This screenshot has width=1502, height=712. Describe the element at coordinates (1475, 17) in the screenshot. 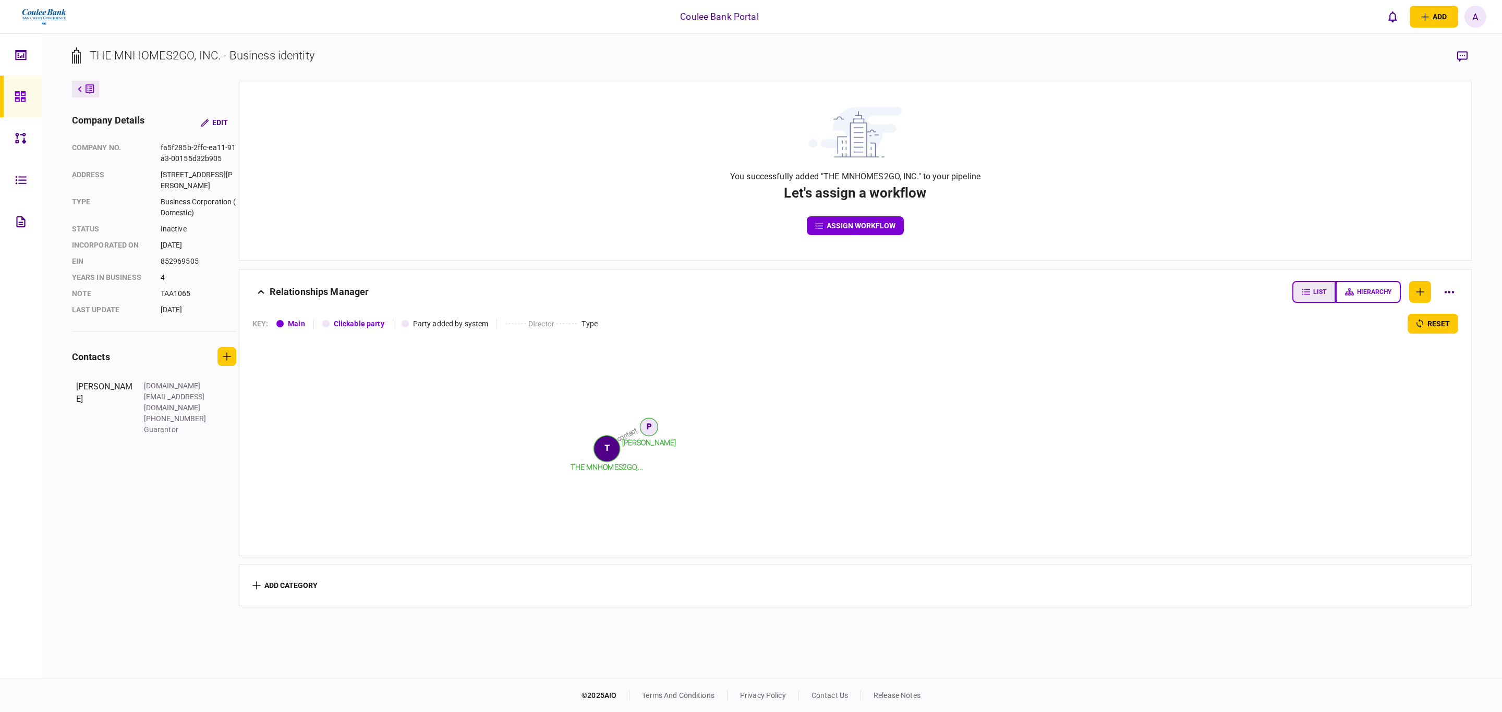

I see `button: A` at that location.